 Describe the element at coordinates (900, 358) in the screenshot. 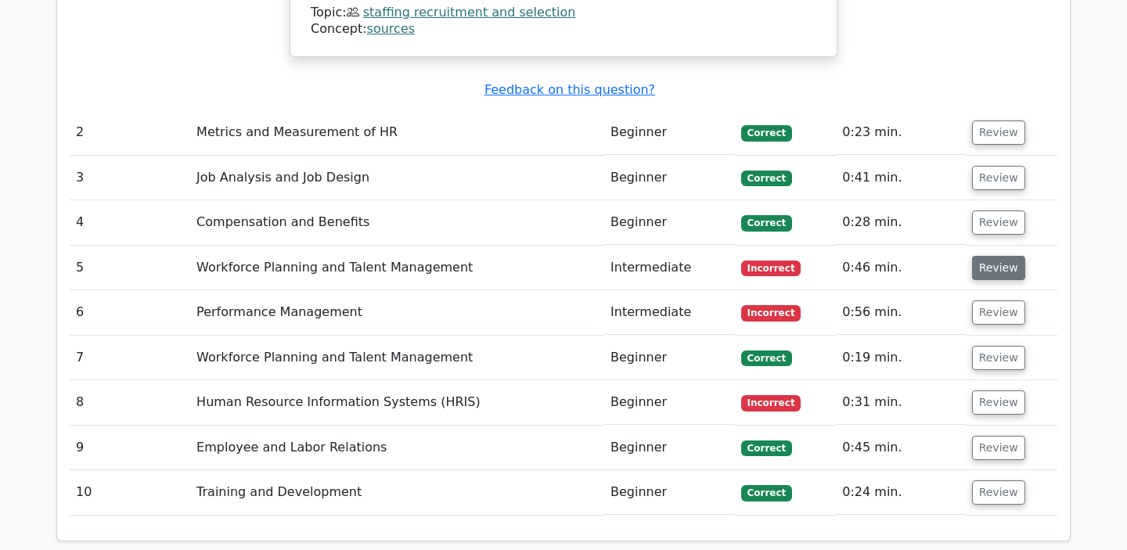

I see `td: 0:19 min.` at that location.